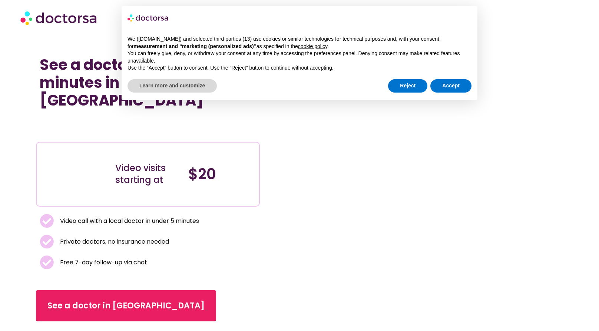 This screenshot has height=331, width=599. Describe the element at coordinates (299, 57) in the screenshot. I see `p: You can freely give, deny, or withdraw your consent at any time by accessing the preferences pane...` at that location.